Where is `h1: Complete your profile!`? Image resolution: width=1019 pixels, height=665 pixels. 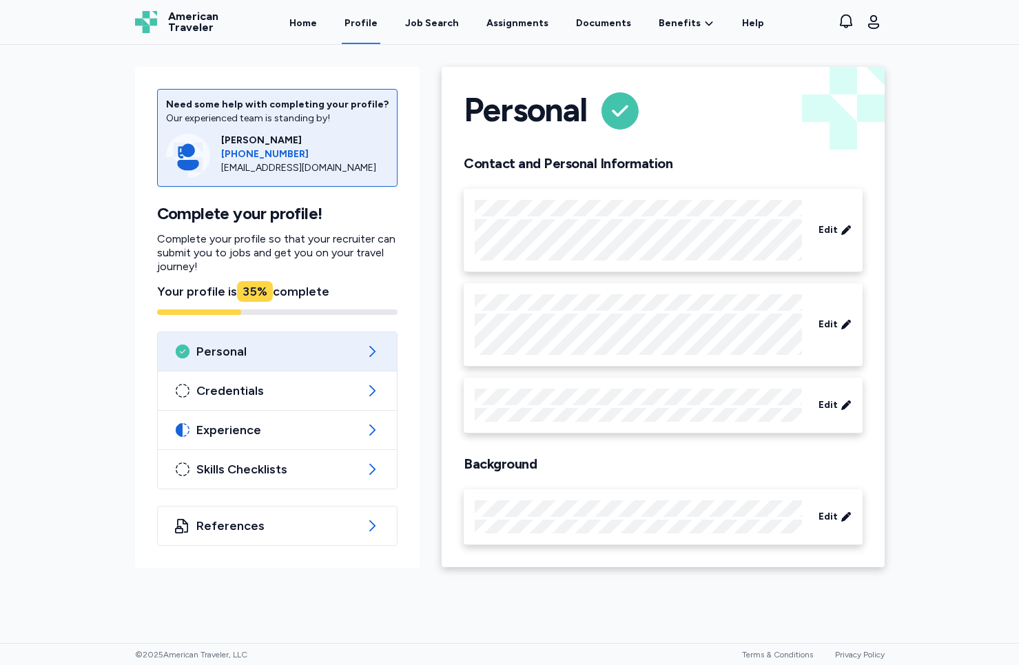 h1: Complete your profile! is located at coordinates (278, 214).